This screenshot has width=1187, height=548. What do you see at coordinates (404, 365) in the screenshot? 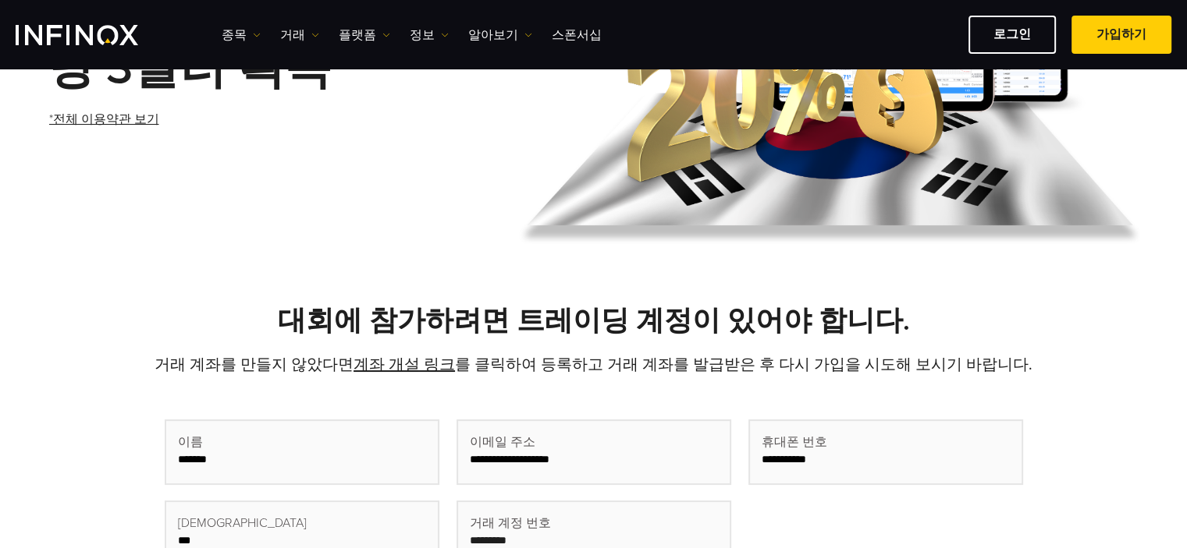
I see `a: 계좌 개설 링크` at bounding box center [404, 365].